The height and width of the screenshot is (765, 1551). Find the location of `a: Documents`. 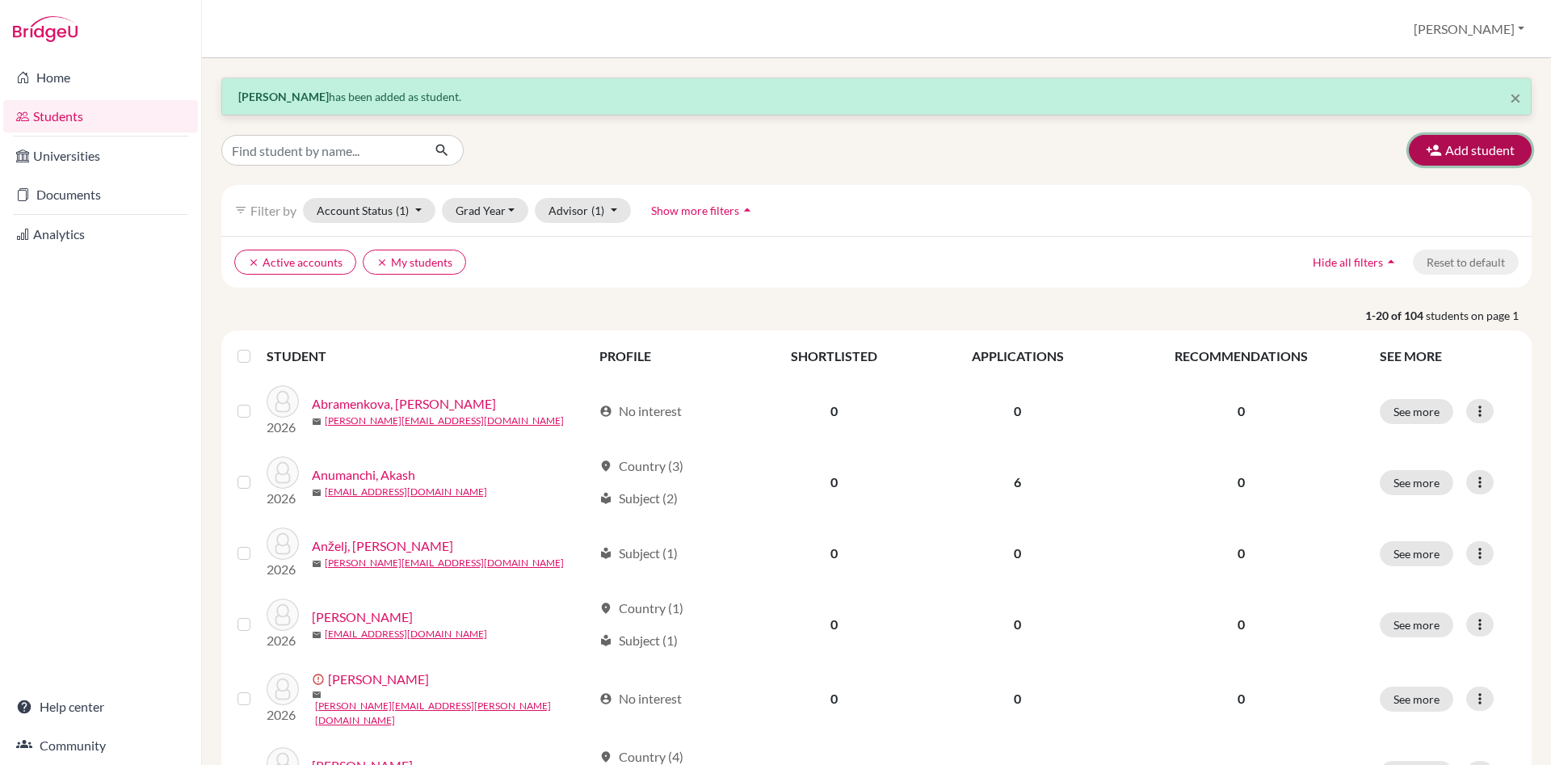

a: Documents is located at coordinates (100, 195).